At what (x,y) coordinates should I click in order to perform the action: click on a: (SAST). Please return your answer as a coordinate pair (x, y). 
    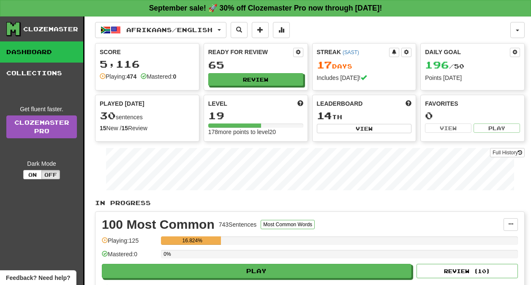
    Looking at the image, I should click on (351, 52).